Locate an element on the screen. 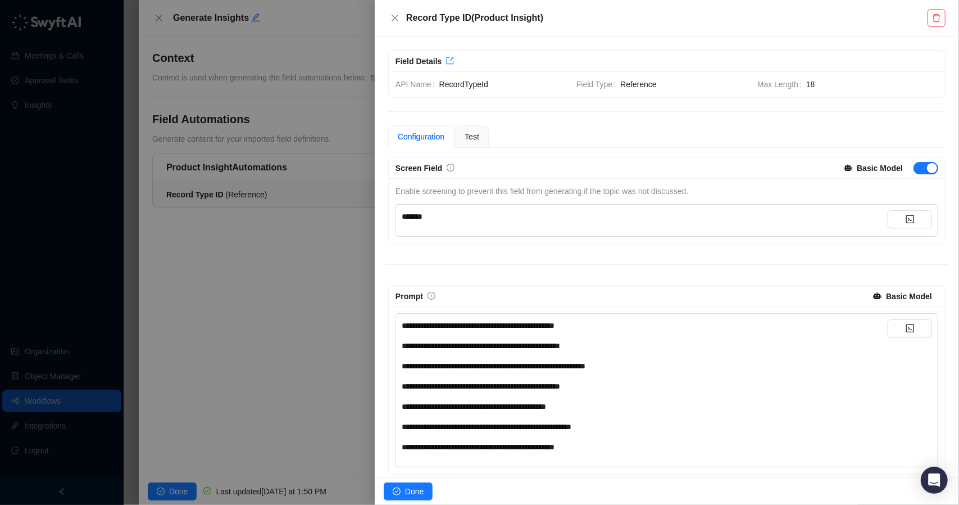 The height and width of the screenshot is (505, 959). span: check-circle is located at coordinates (397, 491).